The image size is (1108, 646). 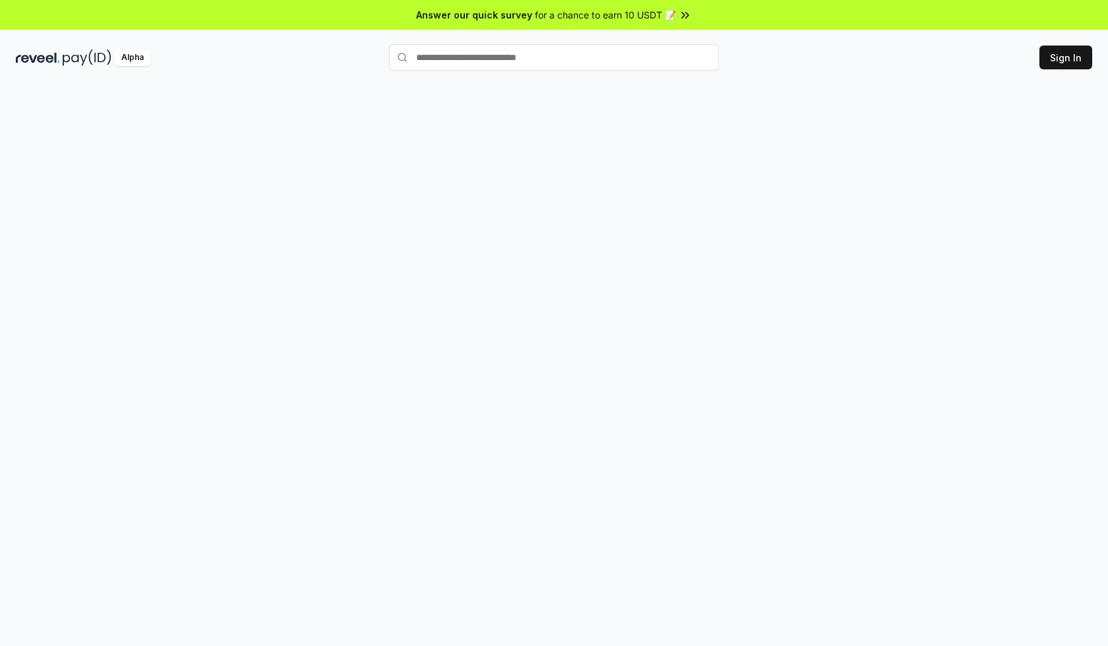 What do you see at coordinates (1066, 57) in the screenshot?
I see `button: Sign In` at bounding box center [1066, 57].